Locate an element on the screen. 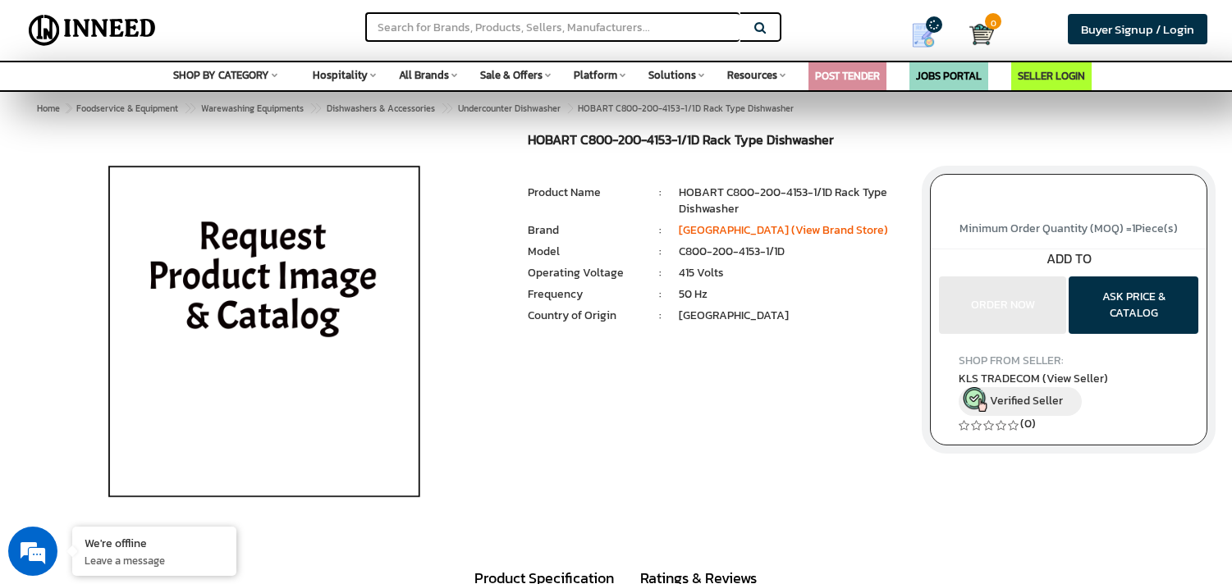 The height and width of the screenshot is (584, 1232). p: Leave a message is located at coordinates (154, 561).